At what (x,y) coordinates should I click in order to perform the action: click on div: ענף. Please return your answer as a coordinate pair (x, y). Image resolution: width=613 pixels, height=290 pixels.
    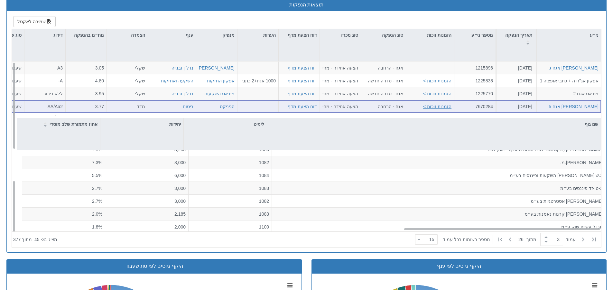
    Looking at the image, I should click on (172, 35).